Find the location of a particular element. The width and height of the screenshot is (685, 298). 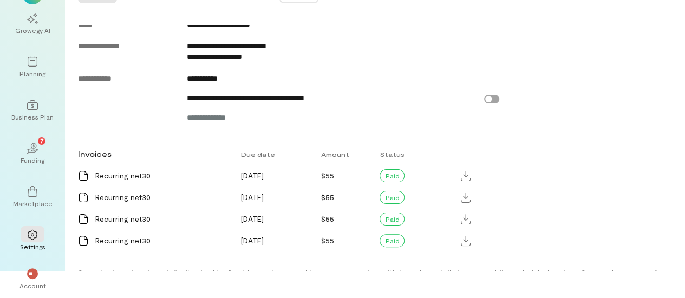

a: Marketplace is located at coordinates (32, 197).